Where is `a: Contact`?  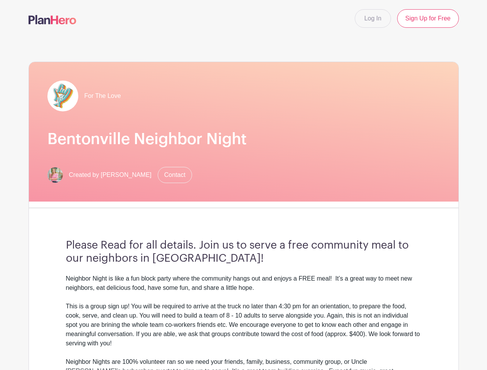
a: Contact is located at coordinates (175, 175).